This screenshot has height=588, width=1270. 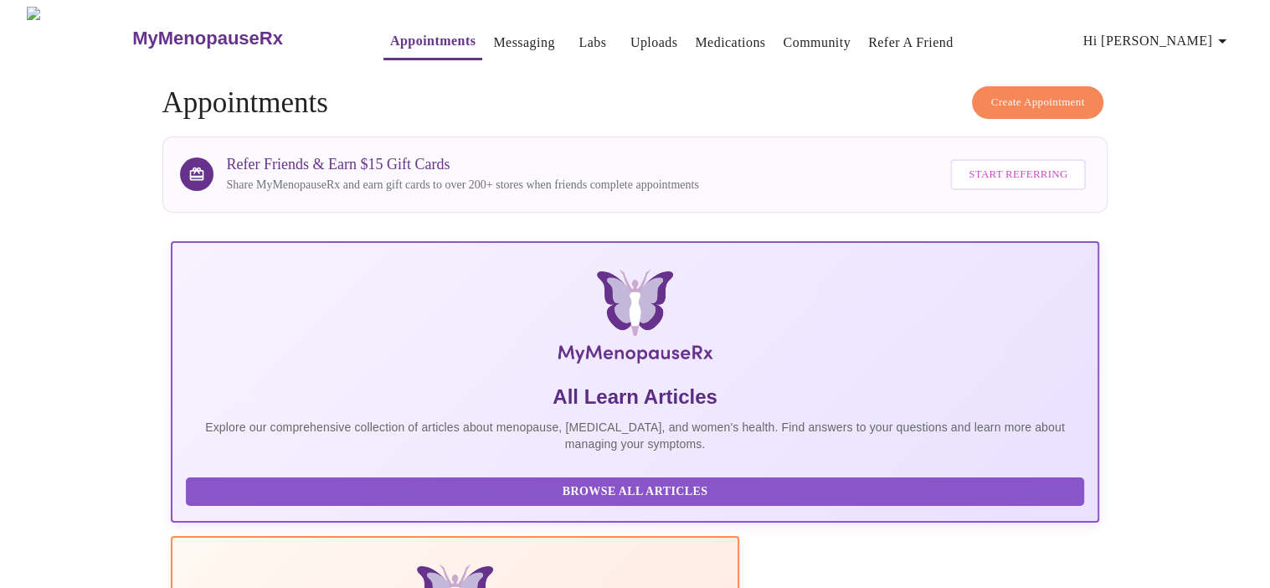 I want to click on span: Start Referring, so click(x=1018, y=174).